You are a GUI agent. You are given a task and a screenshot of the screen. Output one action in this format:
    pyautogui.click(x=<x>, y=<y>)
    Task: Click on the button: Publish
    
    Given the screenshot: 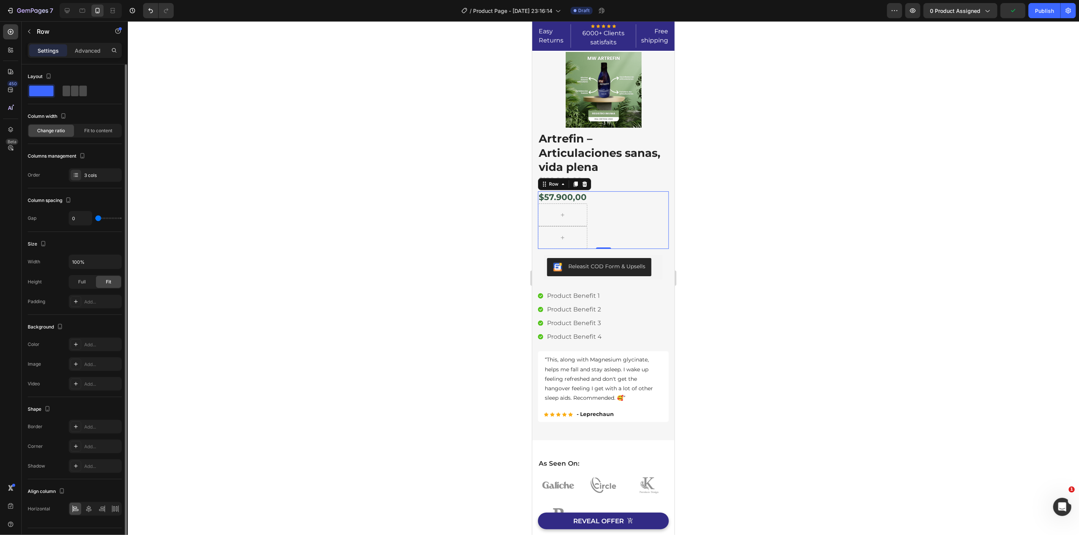 What is the action you would take?
    pyautogui.click(x=1044, y=11)
    